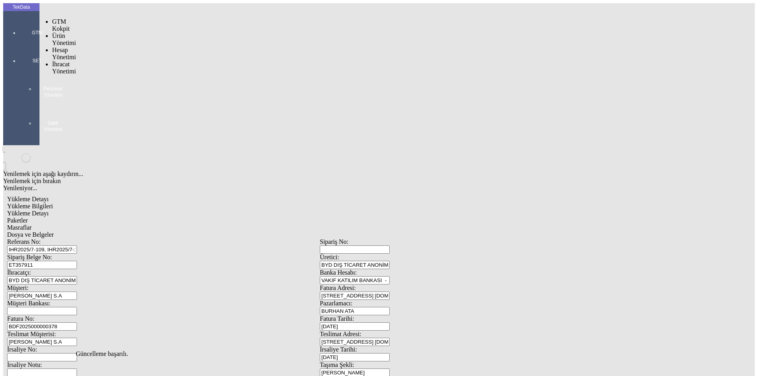 The width and height of the screenshot is (758, 376). What do you see at coordinates (64, 68) in the screenshot?
I see `span: İhracat Yönetimi` at bounding box center [64, 68].